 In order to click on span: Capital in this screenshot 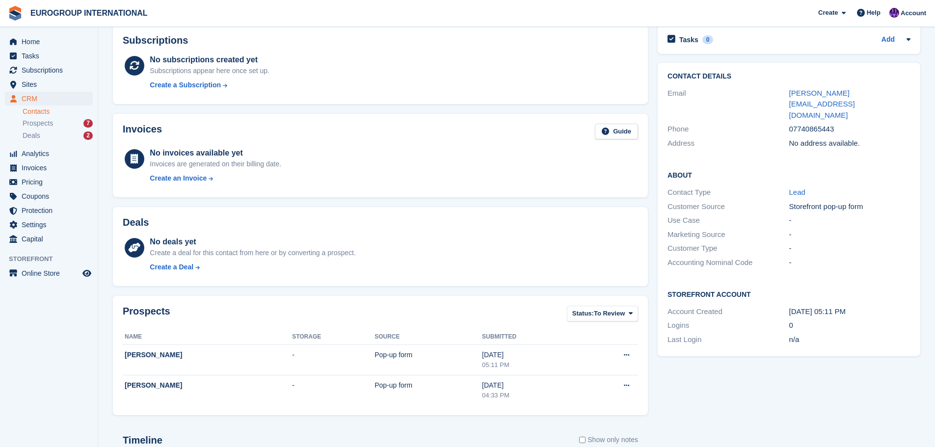, I will do `click(51, 239)`.